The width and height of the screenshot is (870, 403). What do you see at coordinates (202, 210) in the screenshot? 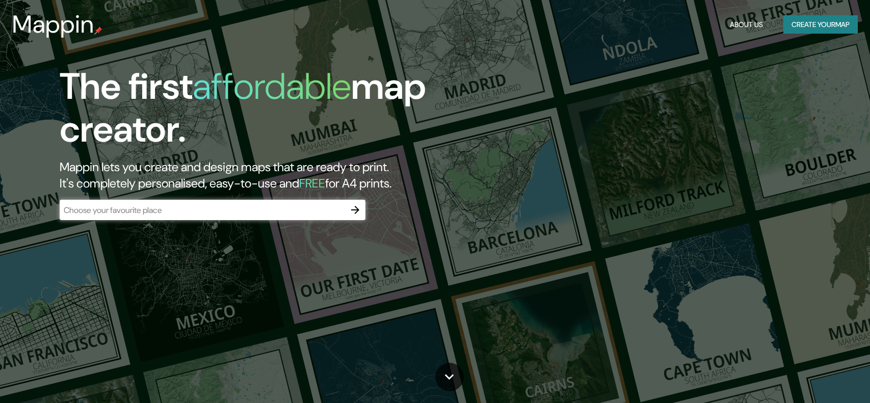
I see `input: Choose your favourite place` at bounding box center [202, 210].